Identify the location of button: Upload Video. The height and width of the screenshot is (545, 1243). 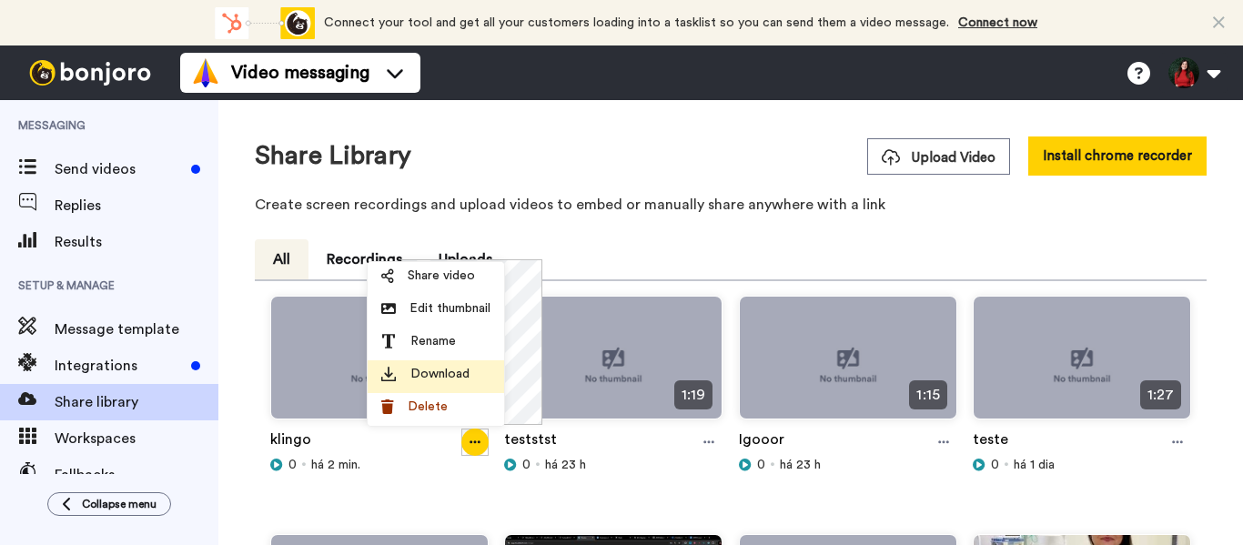
(938, 157).